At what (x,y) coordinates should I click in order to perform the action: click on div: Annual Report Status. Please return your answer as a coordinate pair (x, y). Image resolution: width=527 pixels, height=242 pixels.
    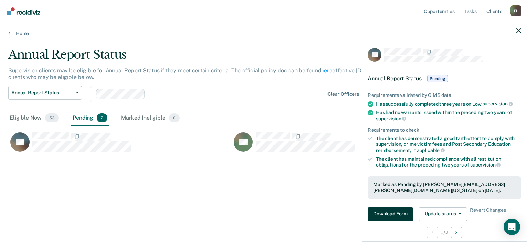
    Looking at the image, I should click on (206, 57).